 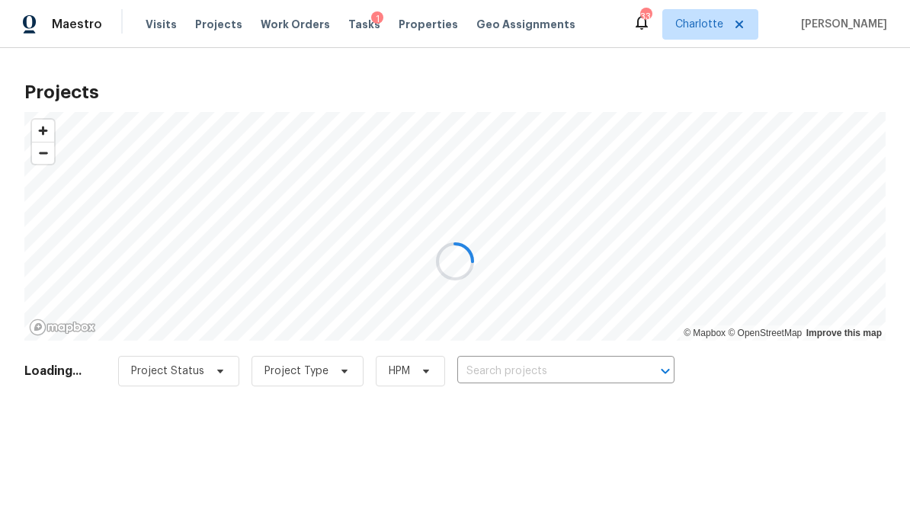 I want to click on span: Zoom in, so click(x=43, y=130).